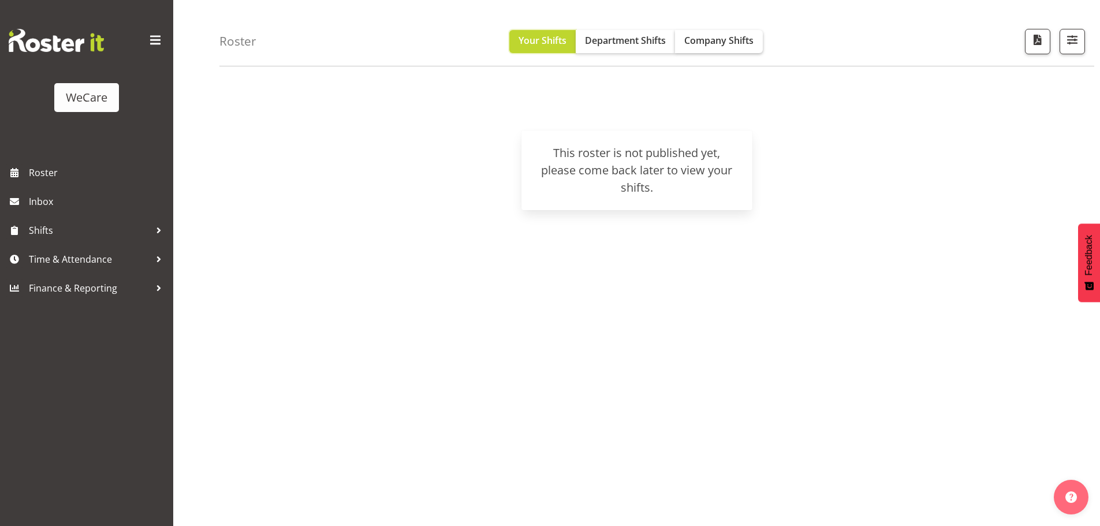 This screenshot has height=526, width=1100. I want to click on button: Filter Shifts, so click(1072, 42).